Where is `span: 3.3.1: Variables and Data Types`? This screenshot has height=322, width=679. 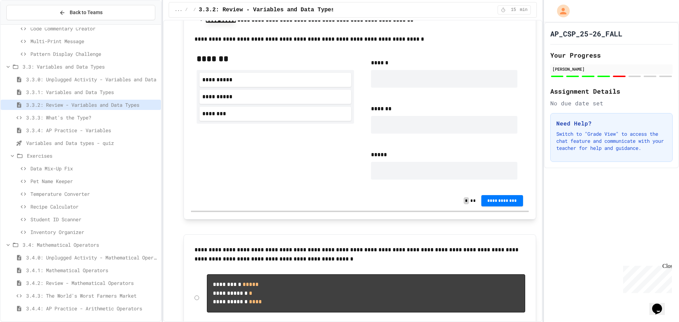
span: 3.3.1: Variables and Data Types is located at coordinates (92, 92).